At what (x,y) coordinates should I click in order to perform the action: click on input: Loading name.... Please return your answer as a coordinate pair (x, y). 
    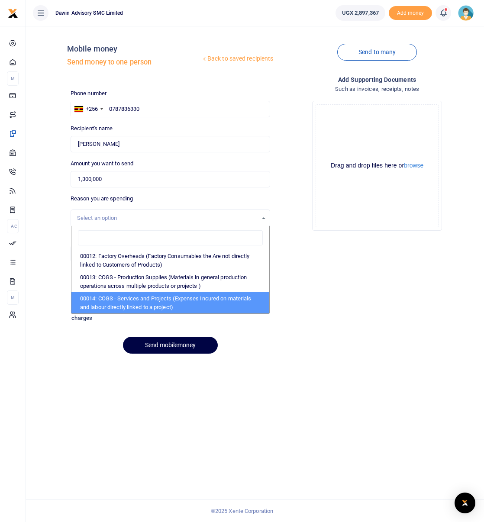
    Looking at the image, I should click on (171, 144).